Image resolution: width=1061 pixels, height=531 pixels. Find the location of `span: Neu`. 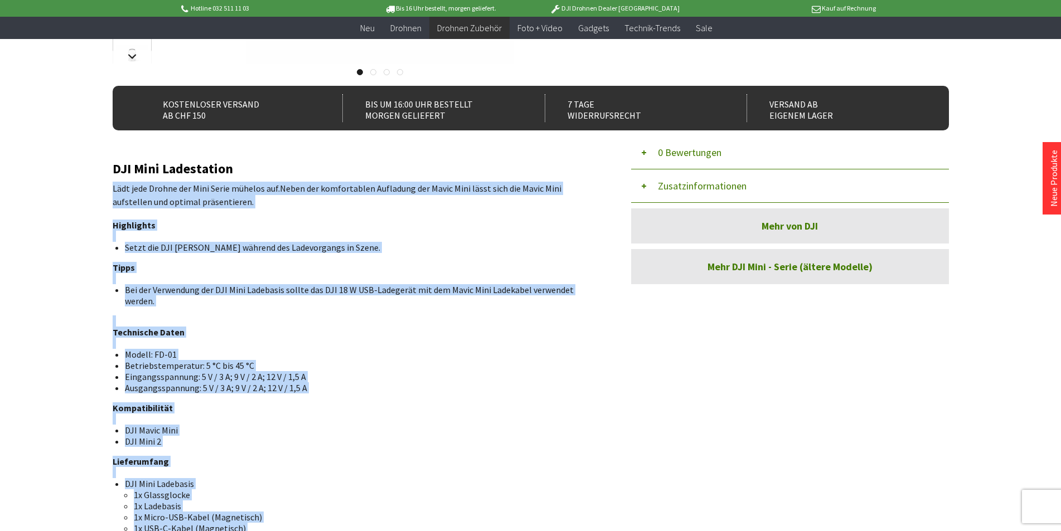

span: Neu is located at coordinates (367, 28).